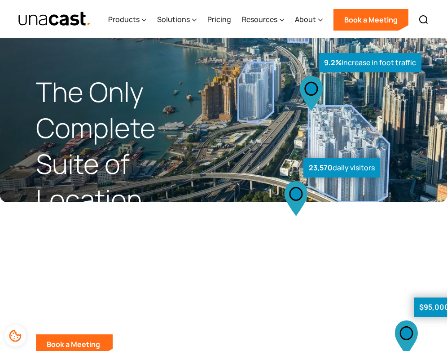 Image resolution: width=447 pixels, height=351 pixels. I want to click on img: Unacast text logo, so click(54, 19).